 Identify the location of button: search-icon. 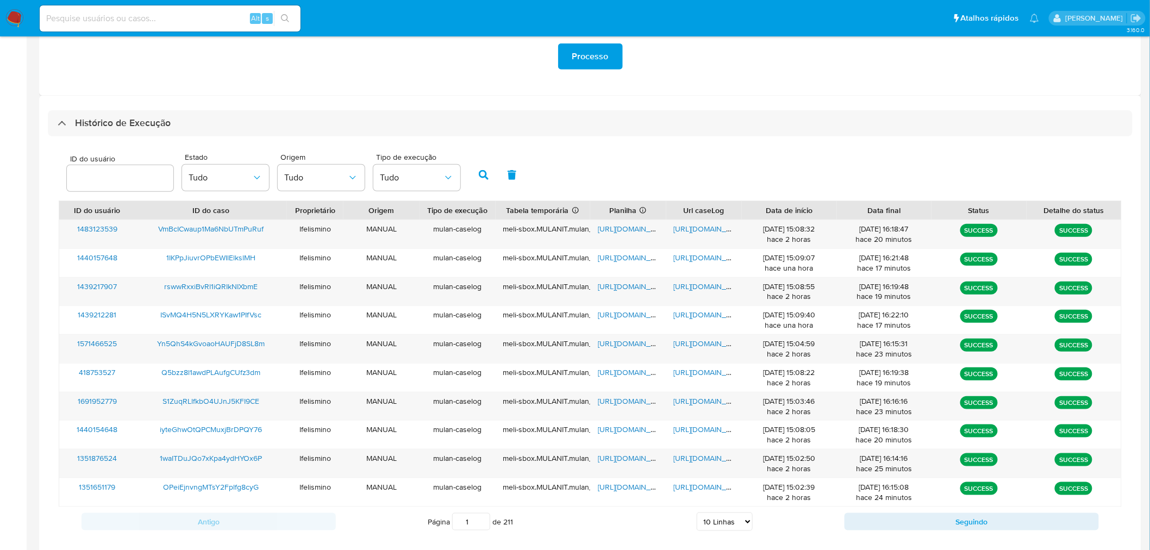
(285, 18).